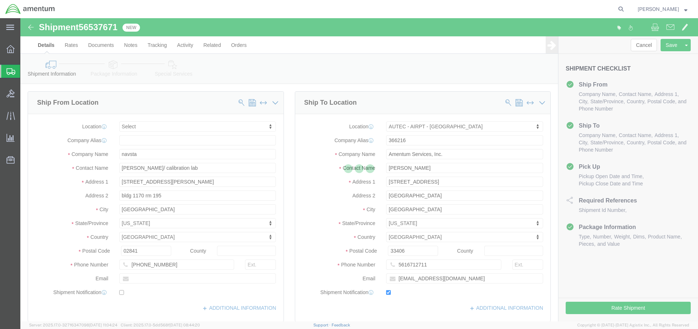 The image size is (698, 329). What do you see at coordinates (30, 9) in the screenshot?
I see `img: logo` at bounding box center [30, 9].